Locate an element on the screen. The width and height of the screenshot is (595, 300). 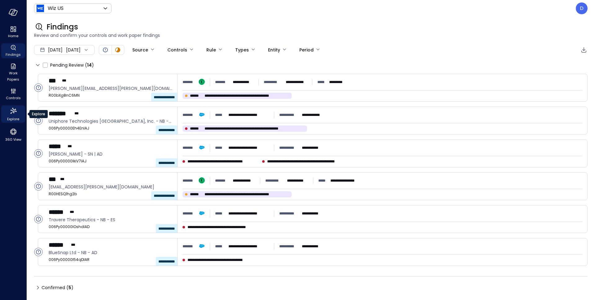
span: 006Py00000IkiV7IAJ is located at coordinates (110, 161).